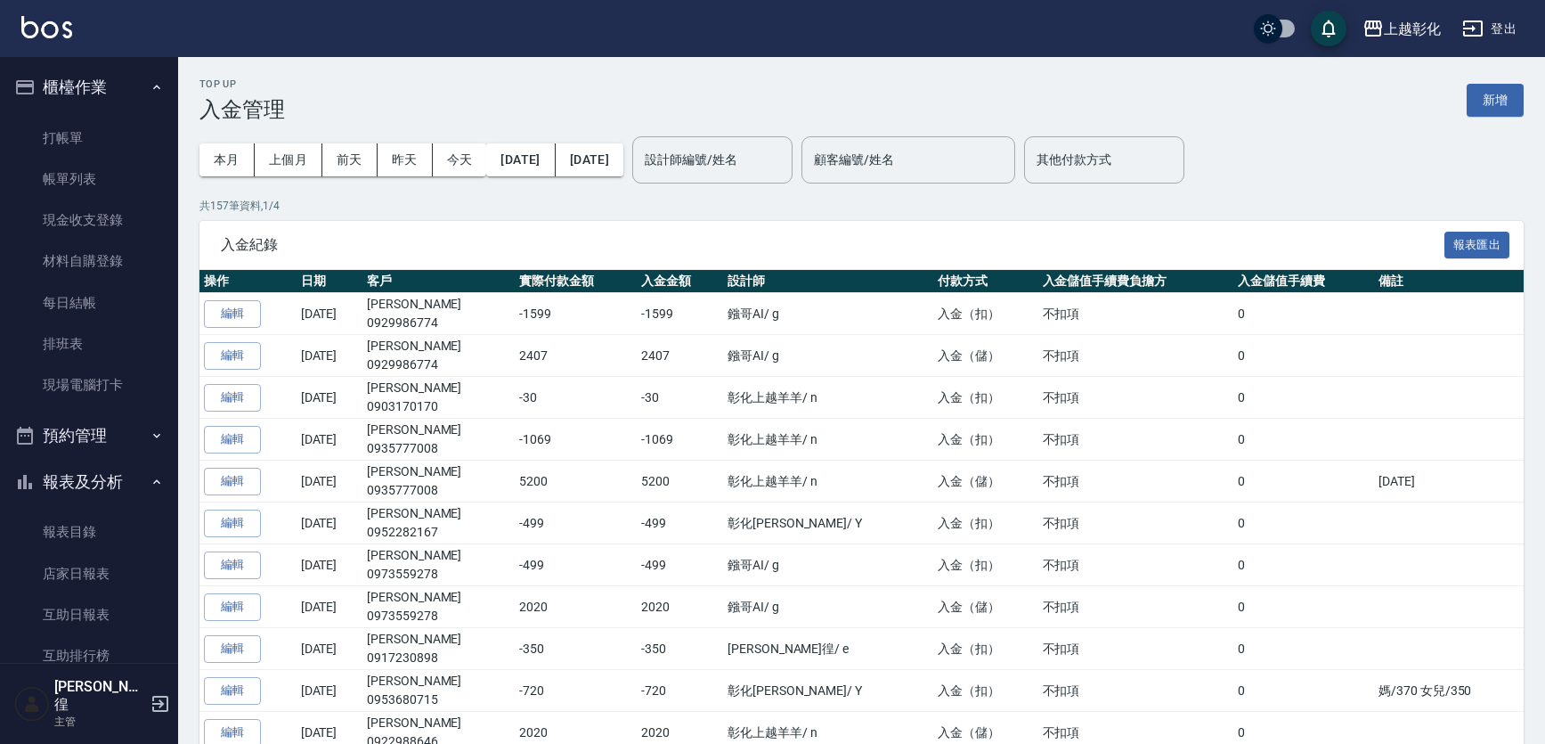 Image resolution: width=1545 pixels, height=744 pixels. Describe the element at coordinates (89, 138) in the screenshot. I see `a: 打帳單` at that location.